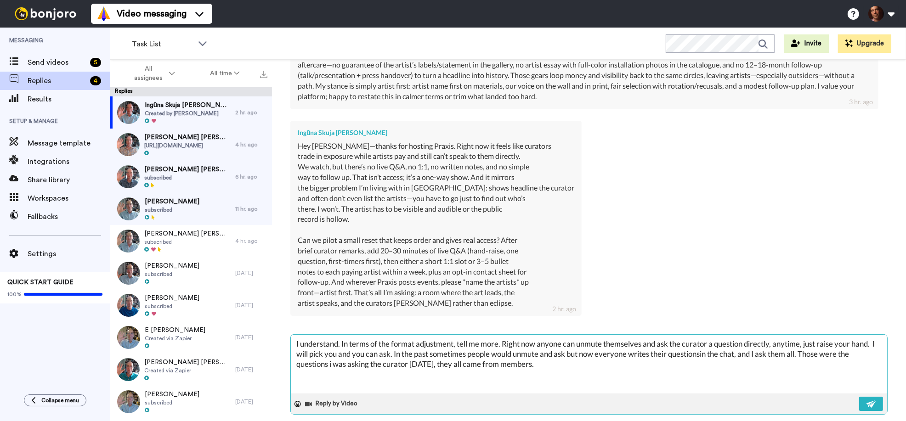 The height and width of the screenshot is (421, 906). Describe the element at coordinates (333, 404) in the screenshot. I see `button: Reply by Video` at that location.